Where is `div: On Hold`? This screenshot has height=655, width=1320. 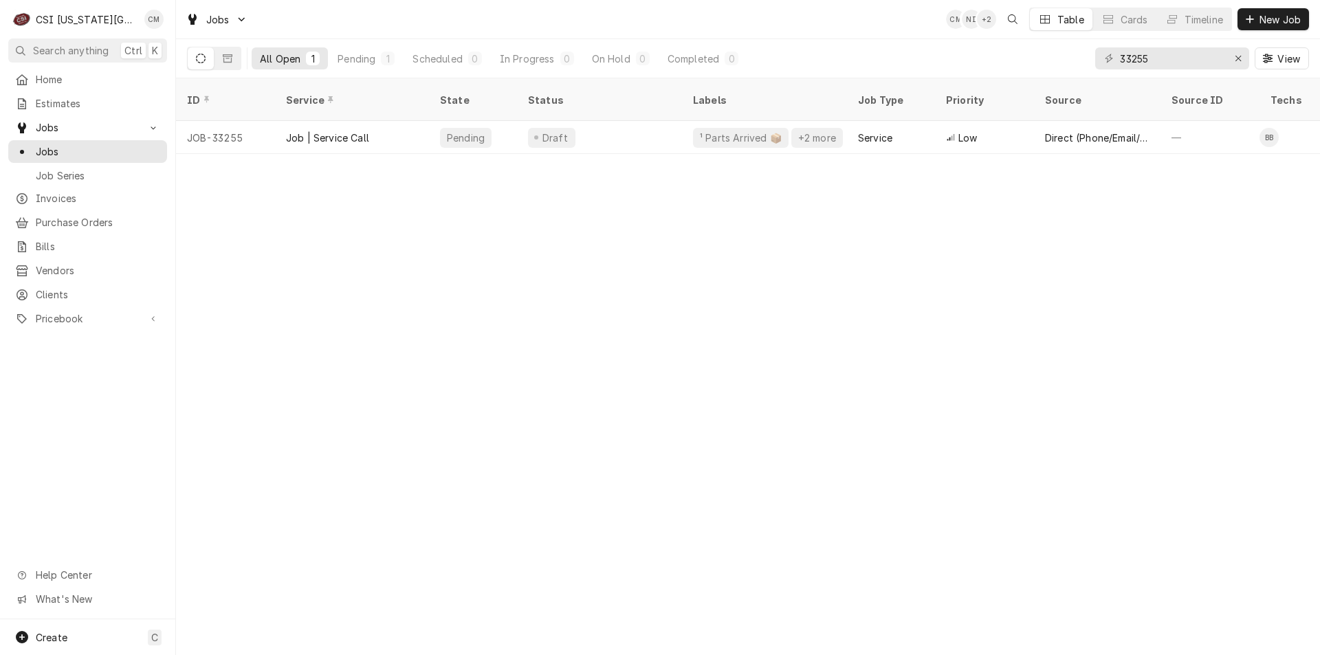
div: On Hold is located at coordinates (611, 58).